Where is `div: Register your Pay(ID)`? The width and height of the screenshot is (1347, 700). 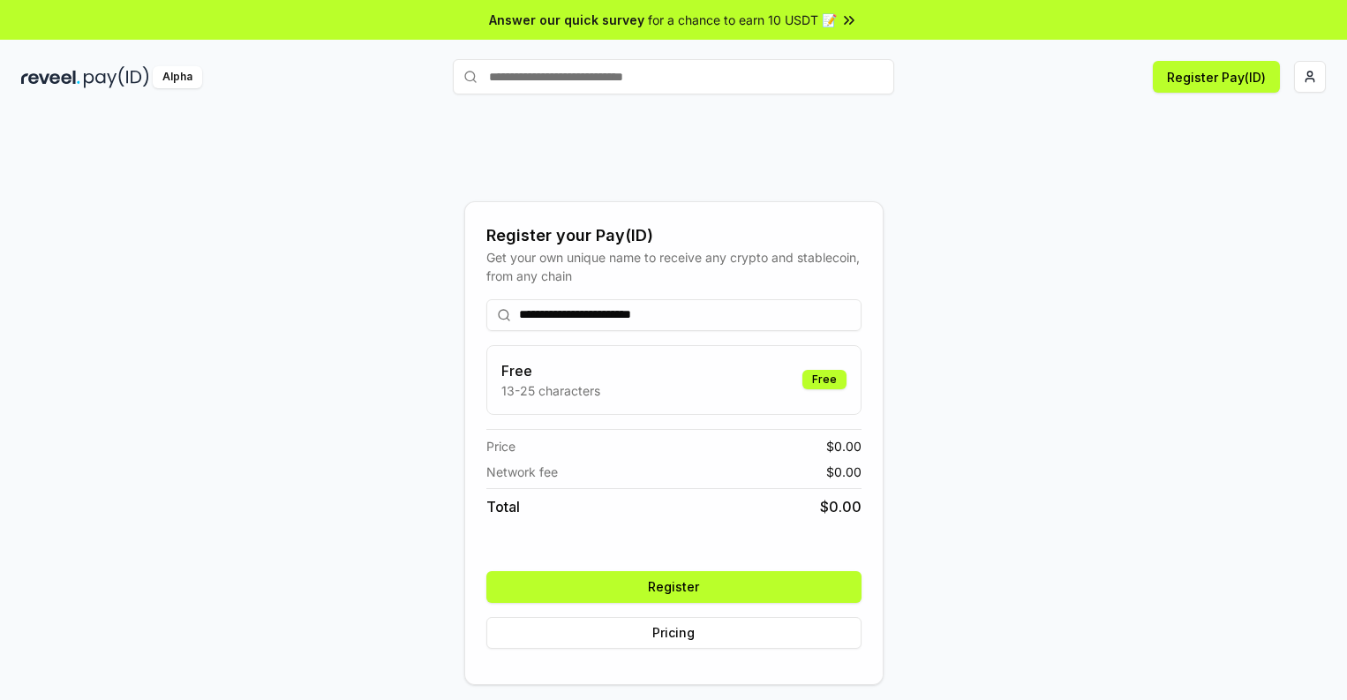 div: Register your Pay(ID) is located at coordinates (674, 236).